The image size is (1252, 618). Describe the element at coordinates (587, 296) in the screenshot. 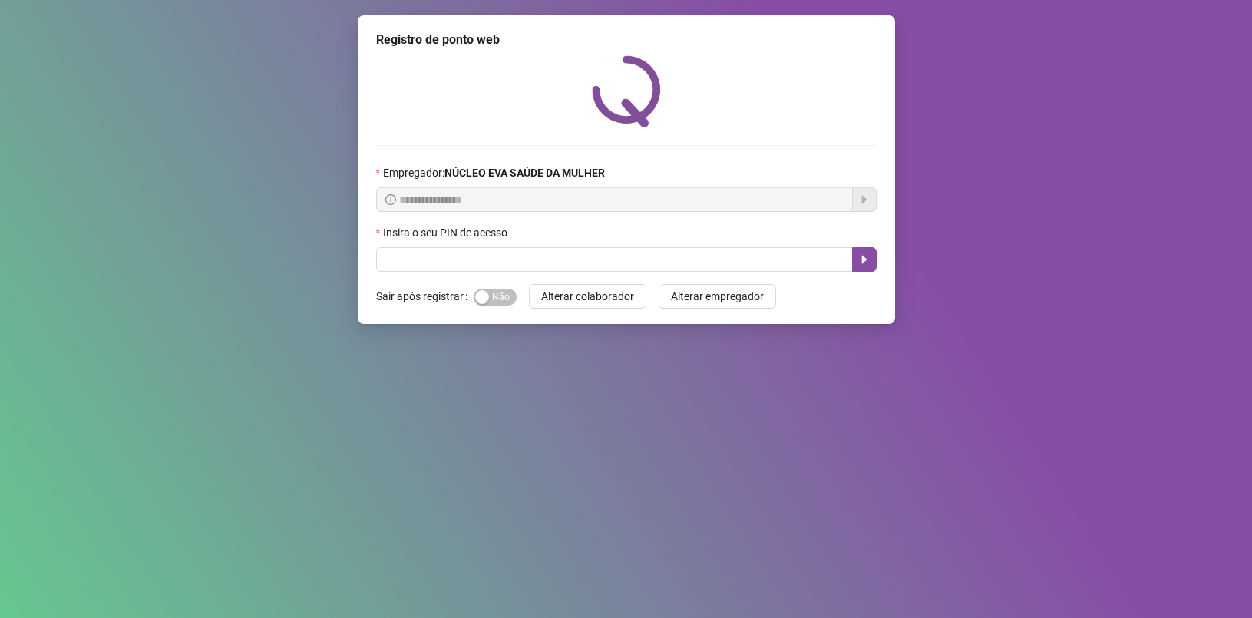

I see `button: Alterar colaborador` at that location.